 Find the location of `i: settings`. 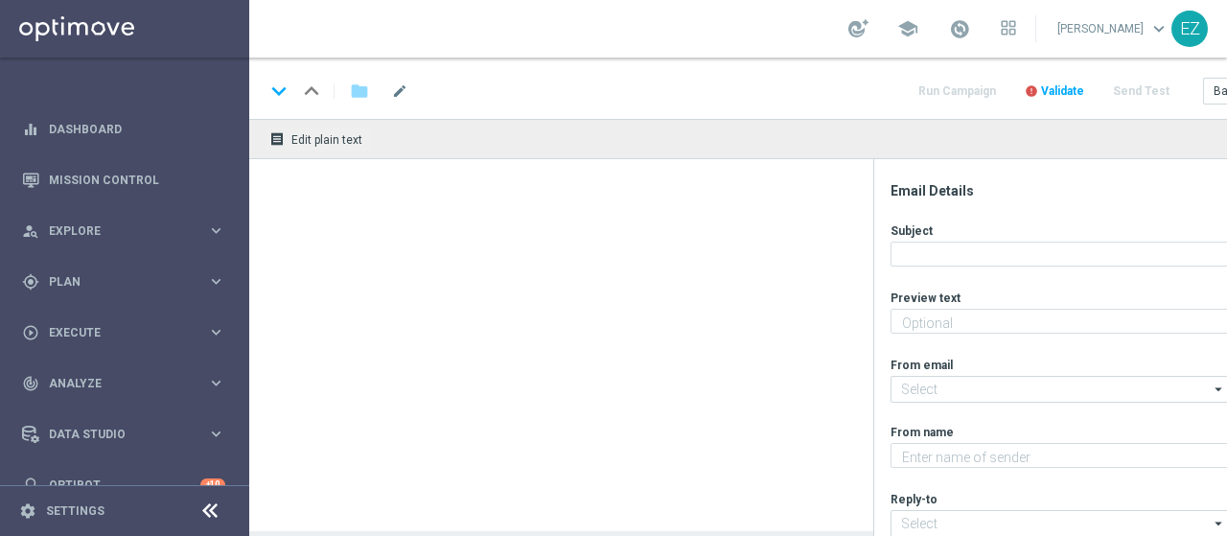

i: settings is located at coordinates (28, 511).